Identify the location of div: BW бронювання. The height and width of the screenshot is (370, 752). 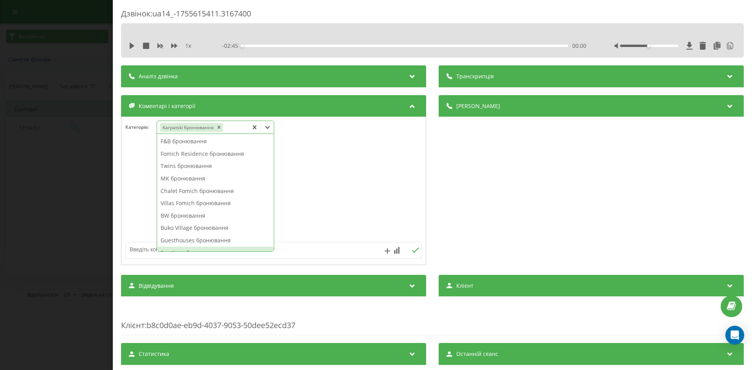
(215, 216).